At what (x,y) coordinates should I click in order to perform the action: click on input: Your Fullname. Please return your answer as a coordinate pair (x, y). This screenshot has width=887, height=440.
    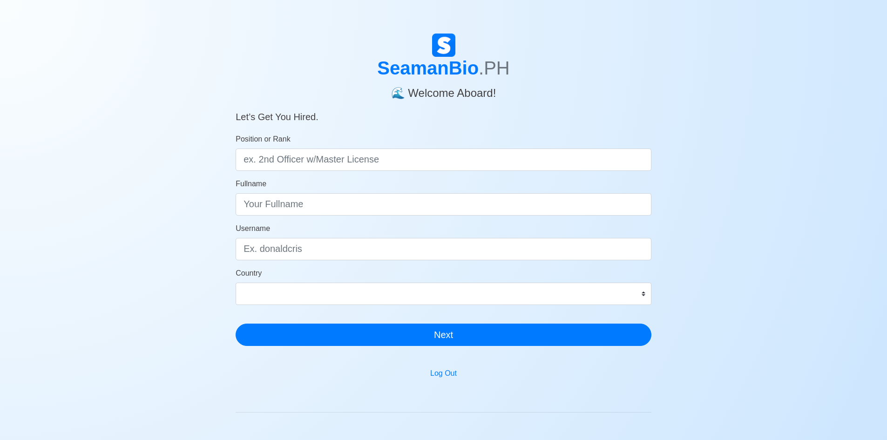
    Looking at the image, I should click on (443, 204).